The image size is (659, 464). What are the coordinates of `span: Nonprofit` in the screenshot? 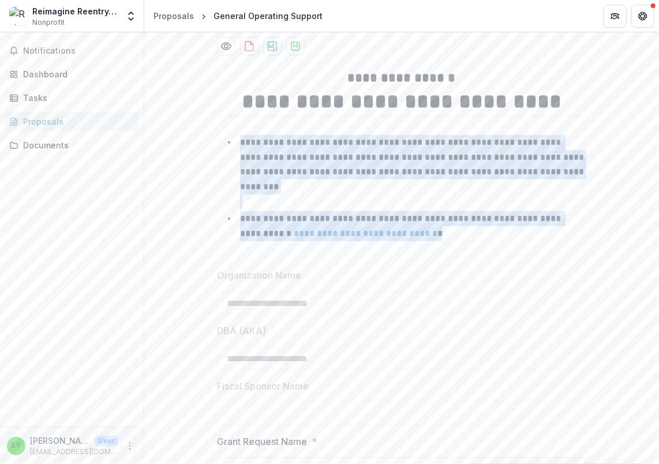 It's located at (48, 22).